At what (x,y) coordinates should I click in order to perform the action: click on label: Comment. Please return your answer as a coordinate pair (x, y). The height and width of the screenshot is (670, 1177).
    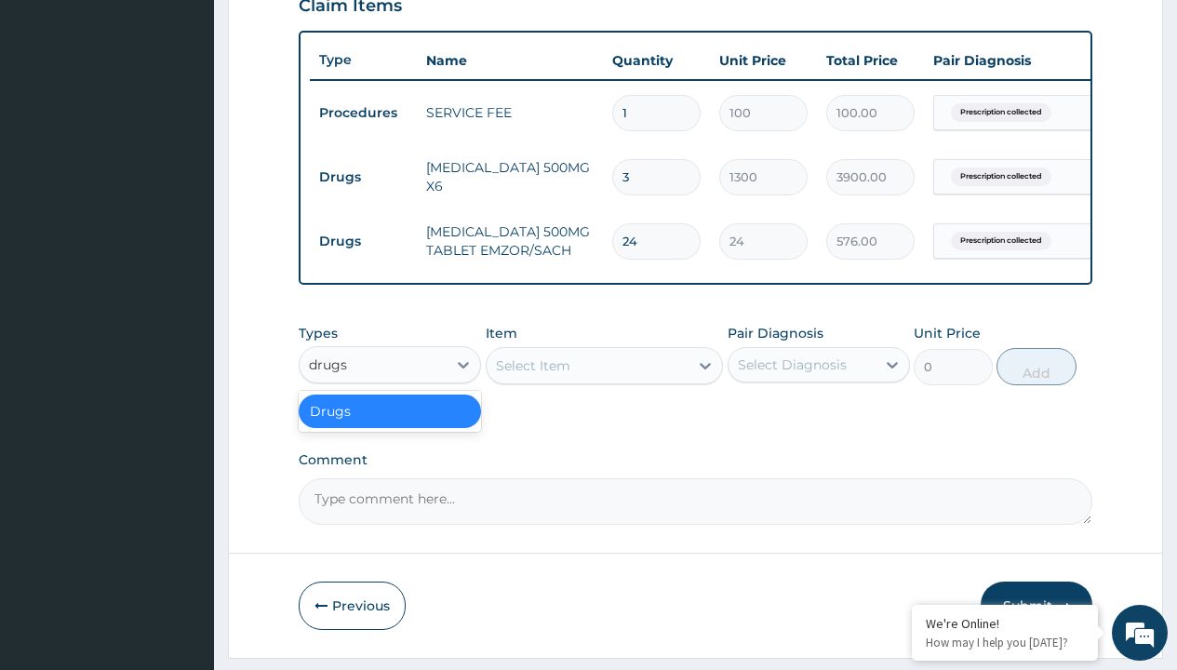
    Looking at the image, I should click on (695, 460).